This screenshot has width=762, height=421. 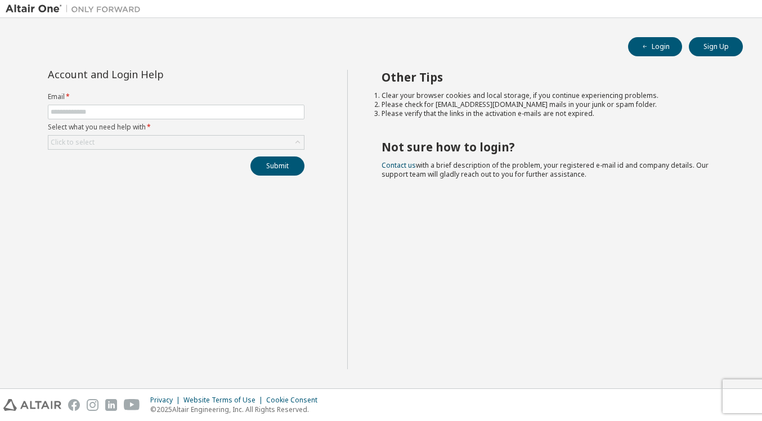 I want to click on img: facebook.svg, so click(x=74, y=405).